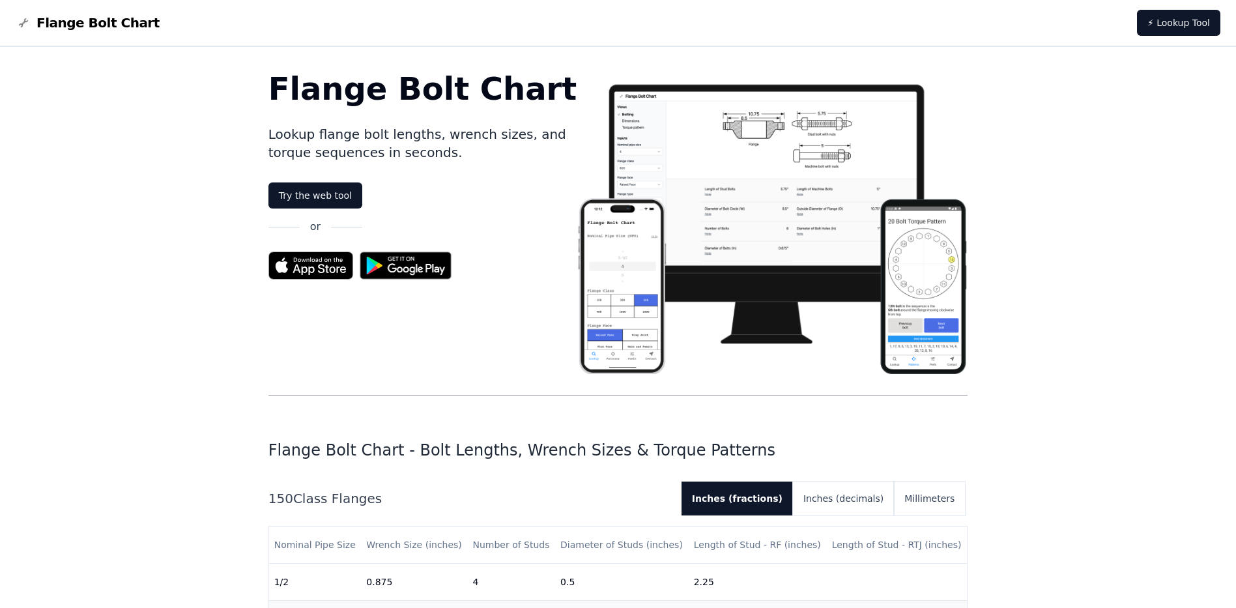  What do you see at coordinates (470, 498) in the screenshot?
I see `h2: 150 Class Flanges` at bounding box center [470, 498].